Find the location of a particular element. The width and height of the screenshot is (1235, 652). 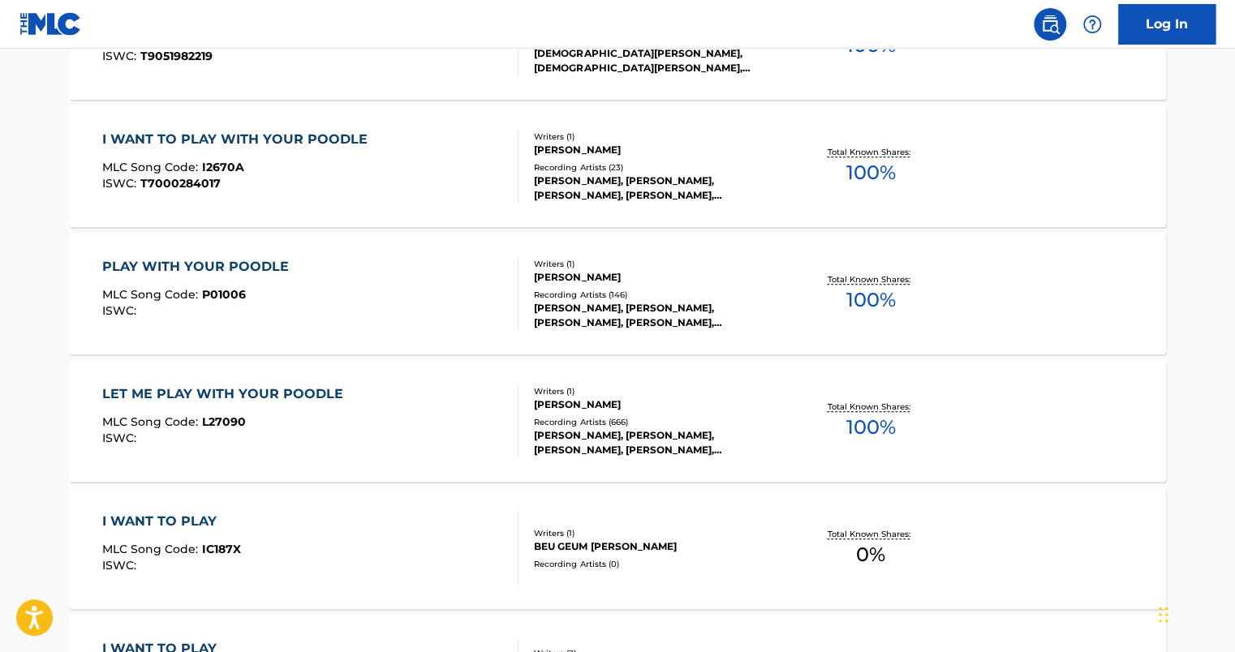

div: I WANT TO PLAY is located at coordinates (171, 522).